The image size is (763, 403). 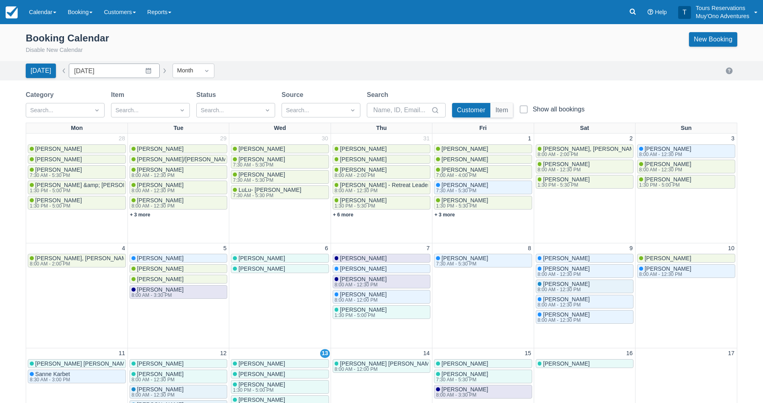 What do you see at coordinates (722, 16) in the screenshot?
I see `p: Muy'Ono Adventures` at bounding box center [722, 16].